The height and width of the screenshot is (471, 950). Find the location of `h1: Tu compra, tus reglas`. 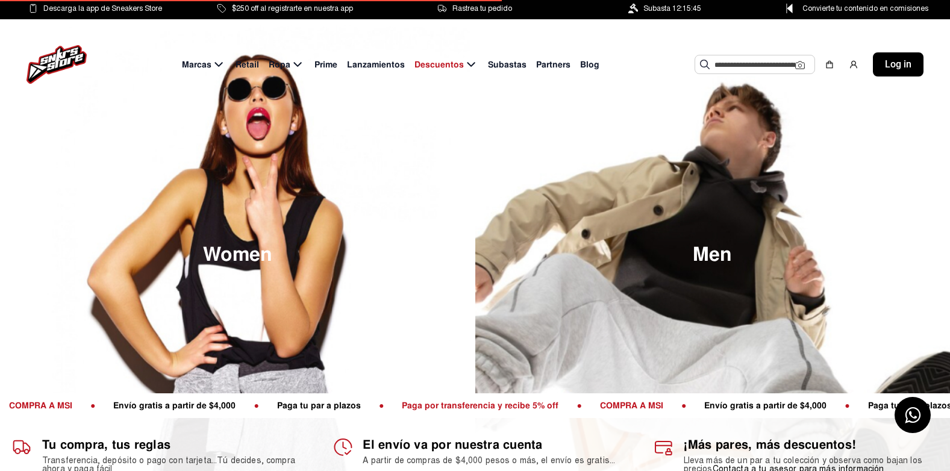

h1: Tu compra, tus reglas is located at coordinates (169, 444).